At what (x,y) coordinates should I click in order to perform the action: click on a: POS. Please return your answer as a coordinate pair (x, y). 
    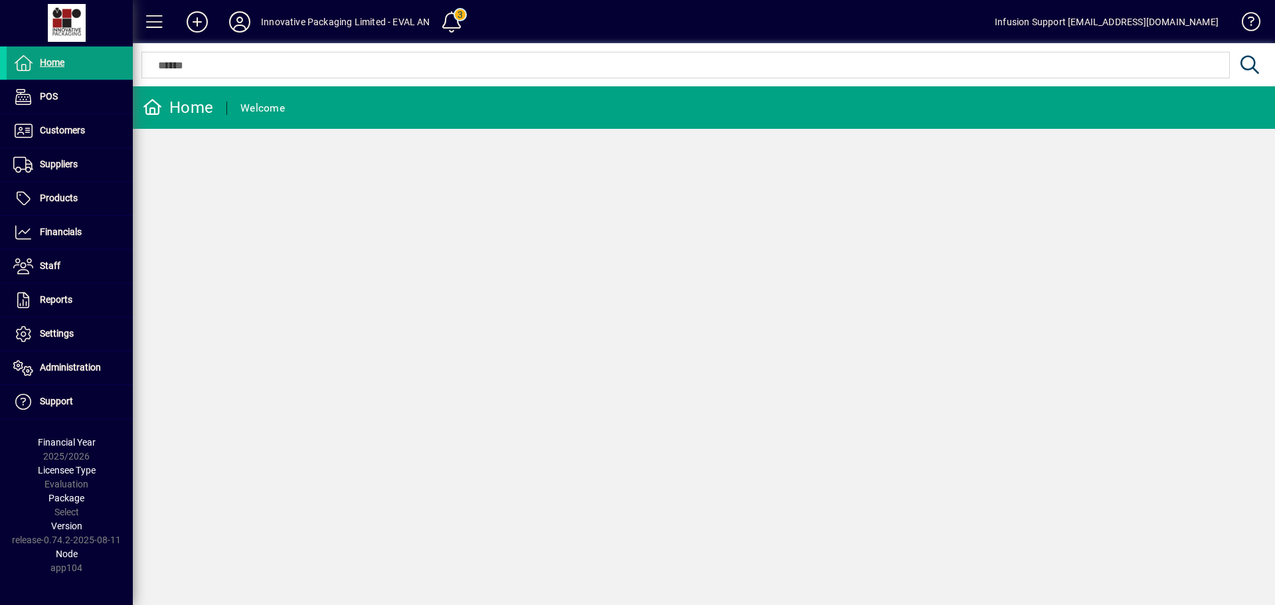
    Looking at the image, I should click on (70, 97).